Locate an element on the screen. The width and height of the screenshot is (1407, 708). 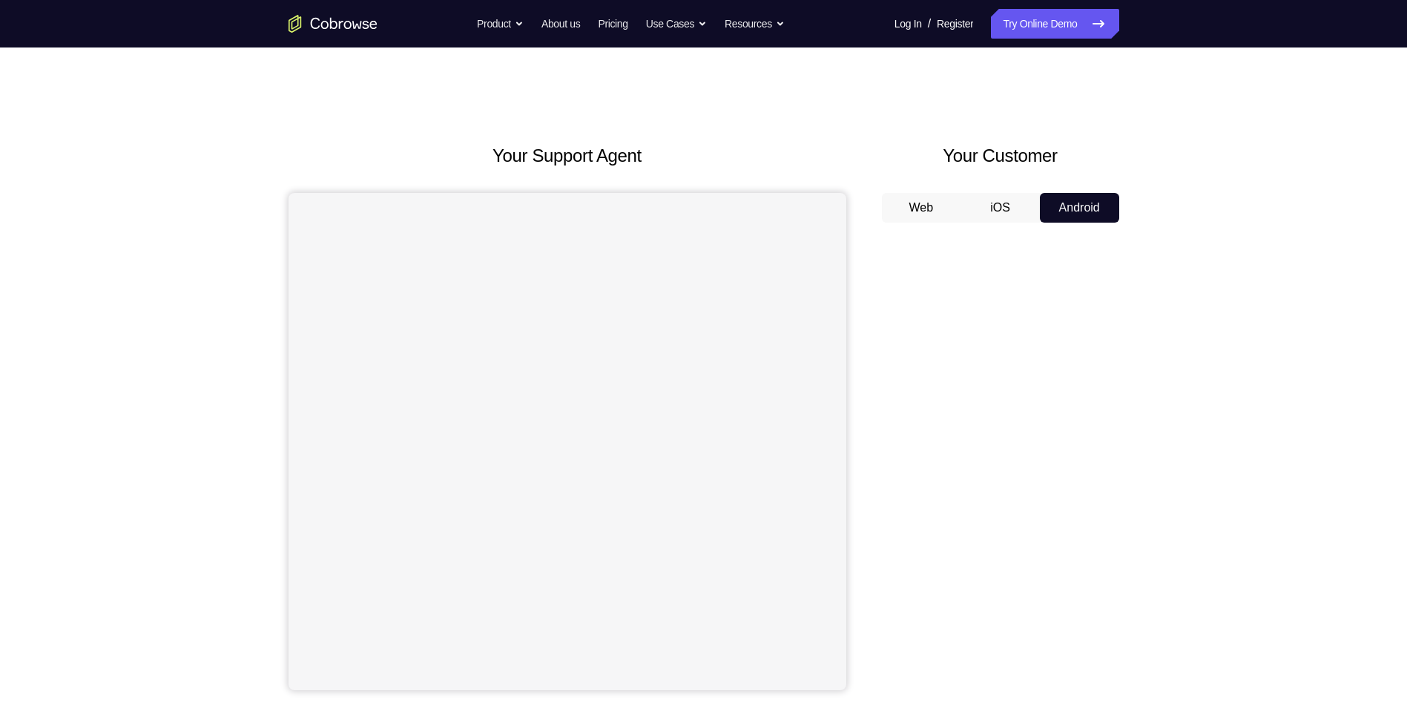
h2: Your Customer is located at coordinates (1001, 156).